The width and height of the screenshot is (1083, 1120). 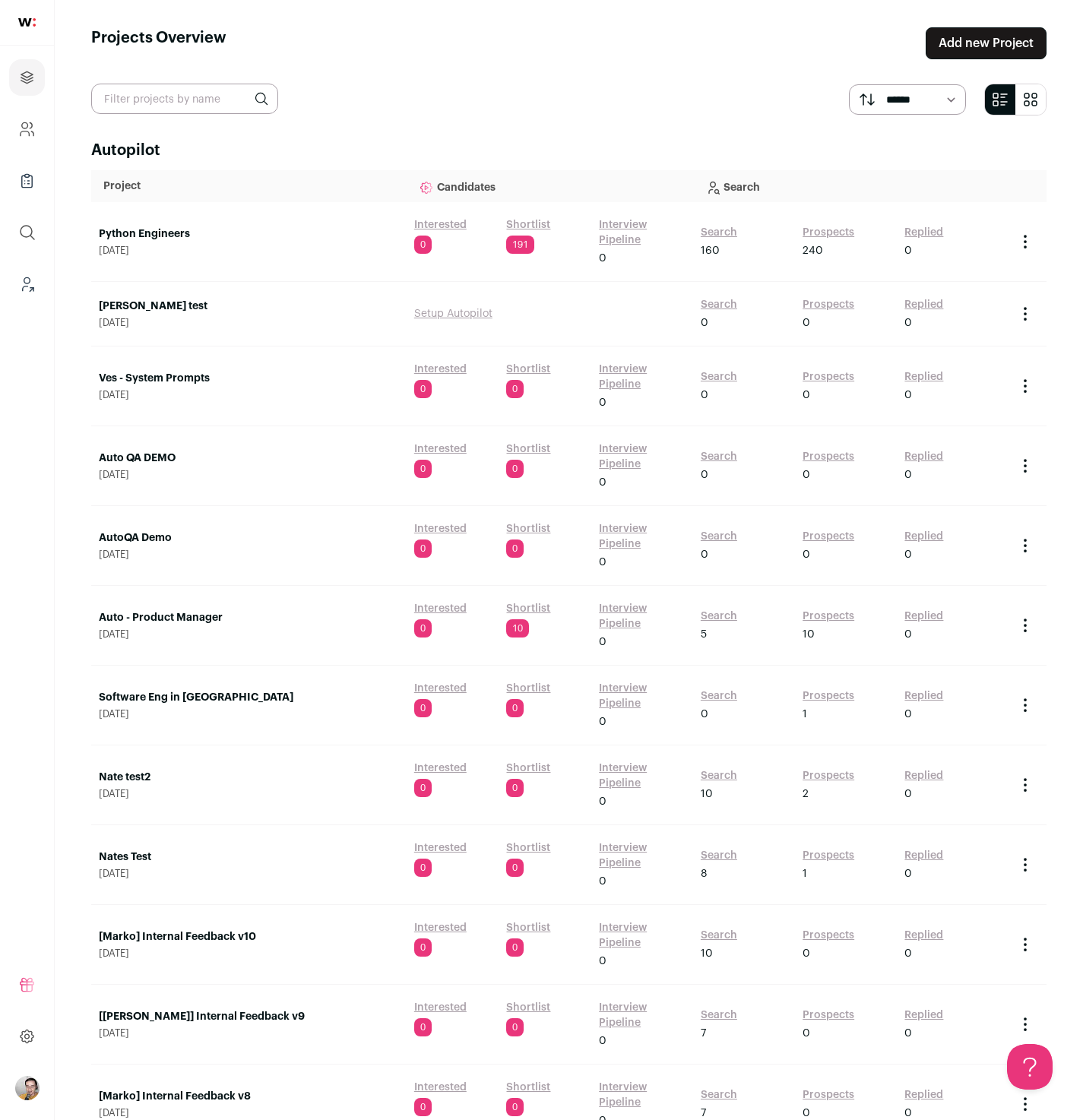 I want to click on span: 8, so click(x=704, y=874).